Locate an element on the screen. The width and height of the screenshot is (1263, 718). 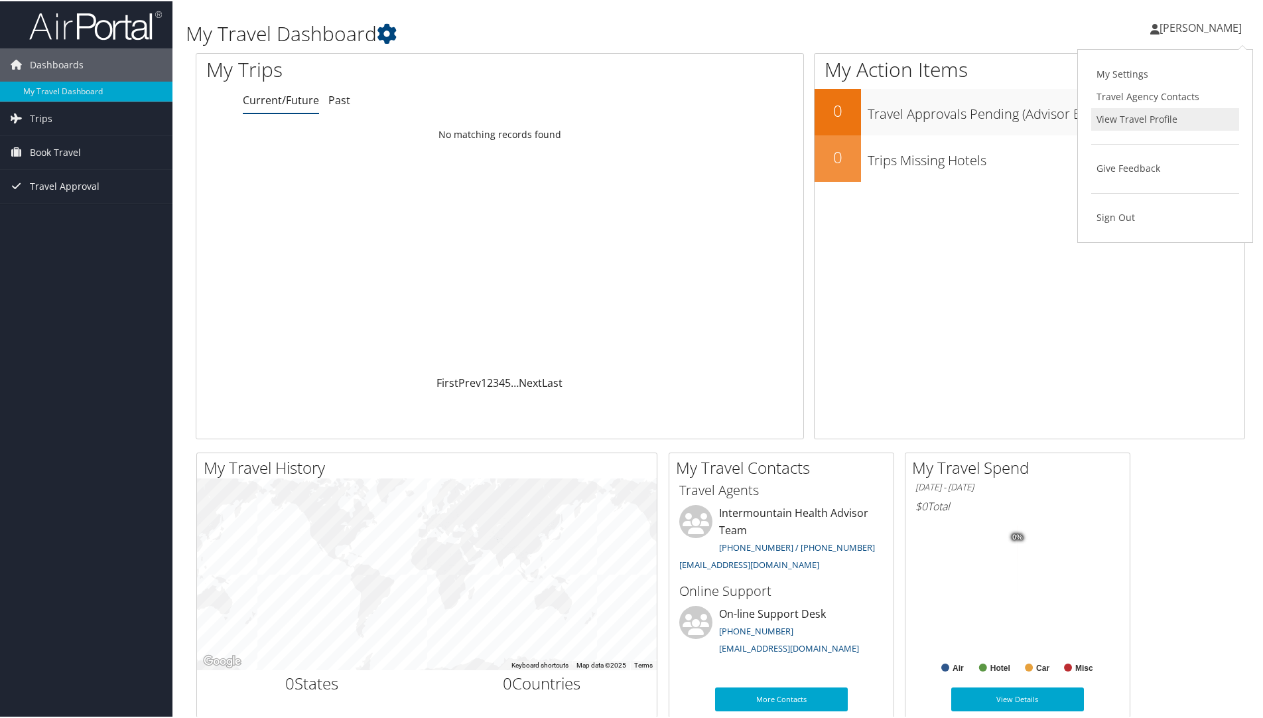
h2: My Travel Spend is located at coordinates (1021, 466).